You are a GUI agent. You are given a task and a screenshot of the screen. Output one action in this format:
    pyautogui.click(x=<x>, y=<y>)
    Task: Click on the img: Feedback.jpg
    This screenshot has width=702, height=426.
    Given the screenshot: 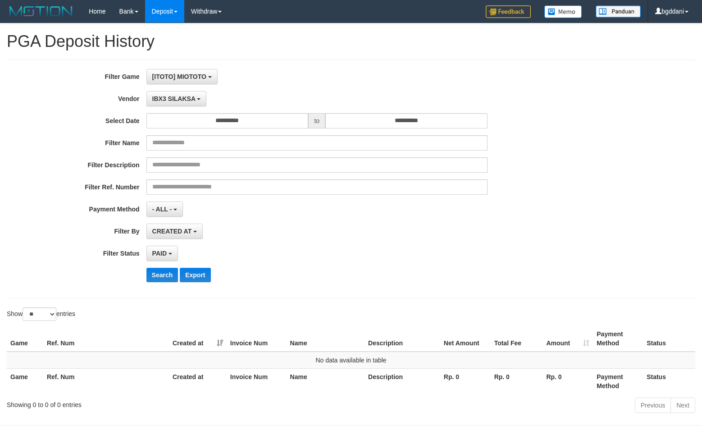 What is the action you would take?
    pyautogui.click(x=509, y=12)
    